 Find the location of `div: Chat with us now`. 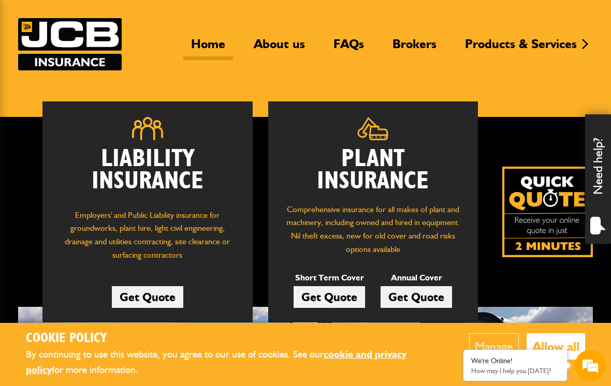

div: Chat with us now is located at coordinates (114, 65).